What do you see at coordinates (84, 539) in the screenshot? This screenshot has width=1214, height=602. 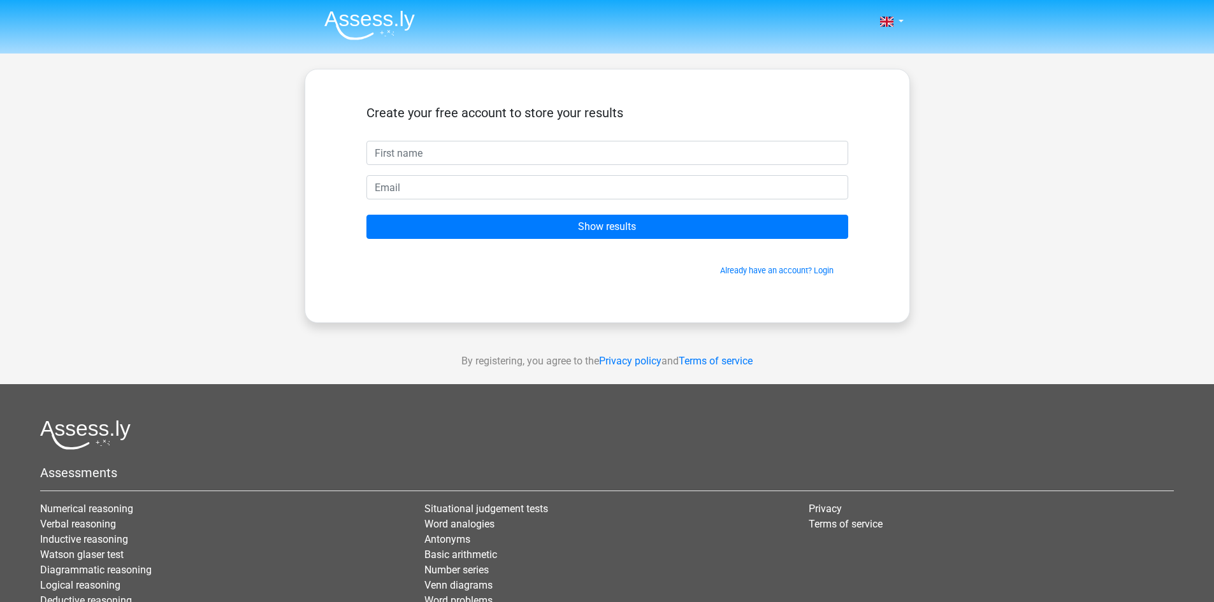 I see `a: Inductive reasoning` at bounding box center [84, 539].